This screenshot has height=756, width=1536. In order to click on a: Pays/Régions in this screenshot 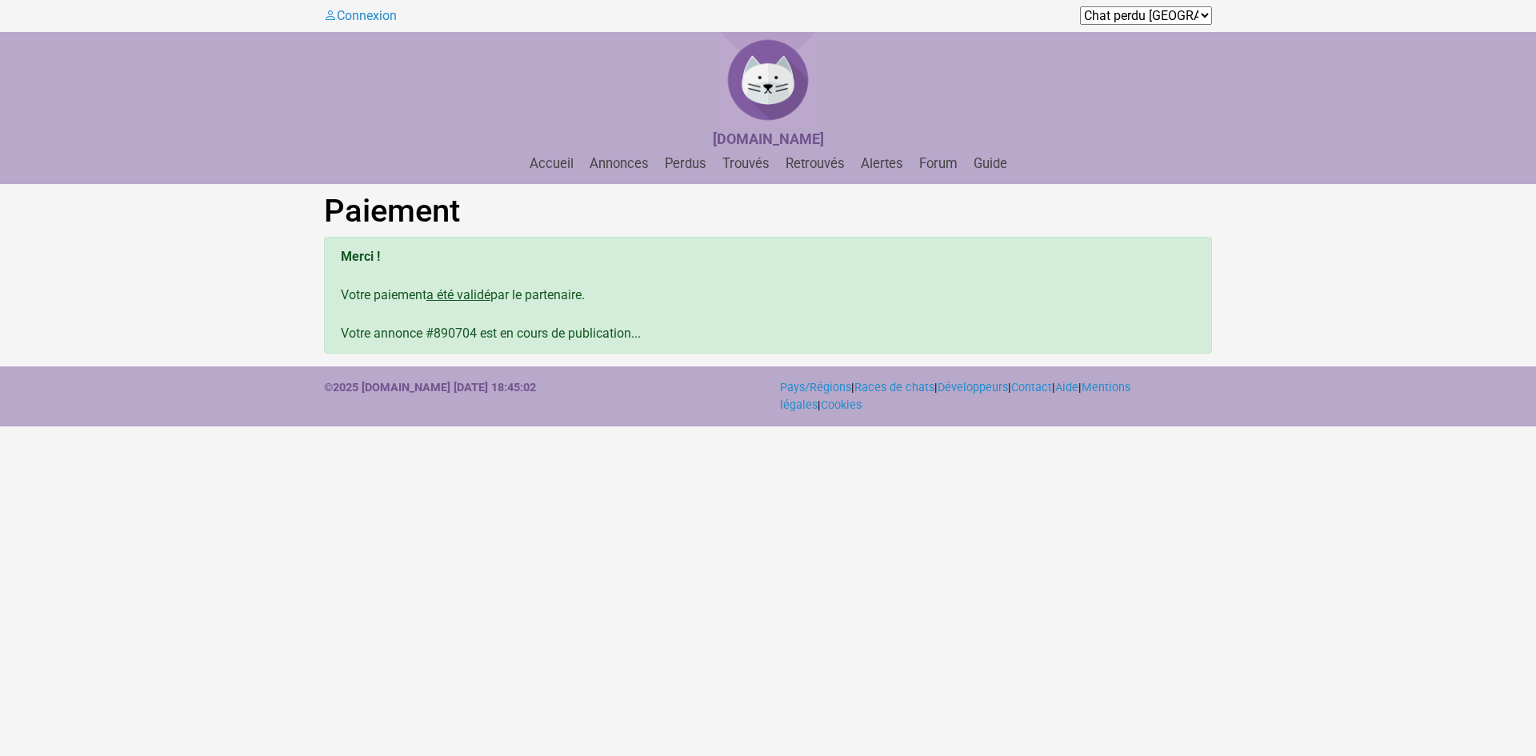, I will do `click(815, 387)`.